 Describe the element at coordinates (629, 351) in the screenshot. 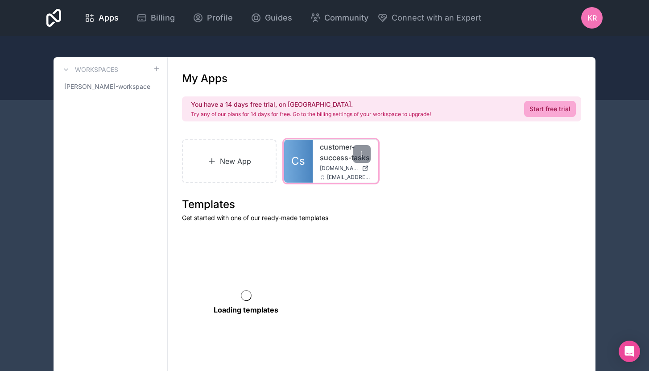

I see `div: Open Intercom Messenger` at that location.